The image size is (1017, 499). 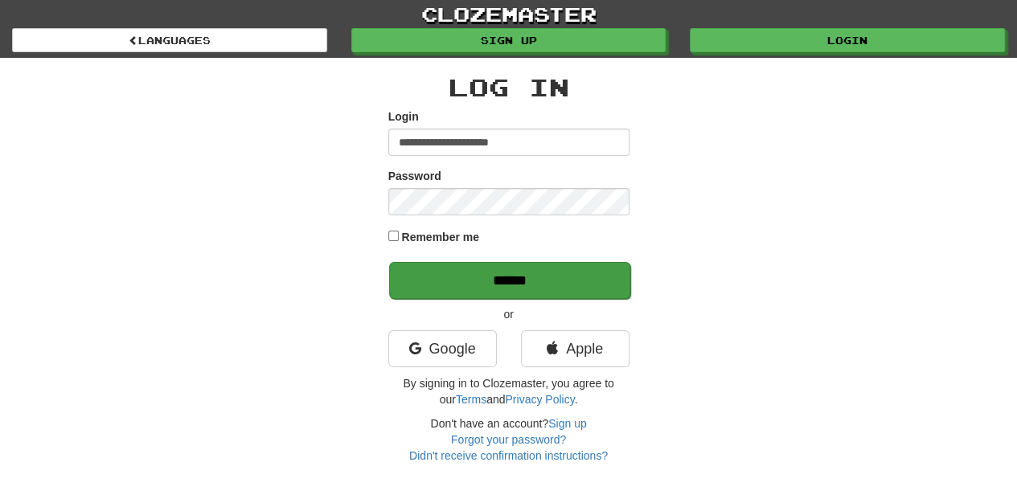 I want to click on label: Login, so click(x=404, y=117).